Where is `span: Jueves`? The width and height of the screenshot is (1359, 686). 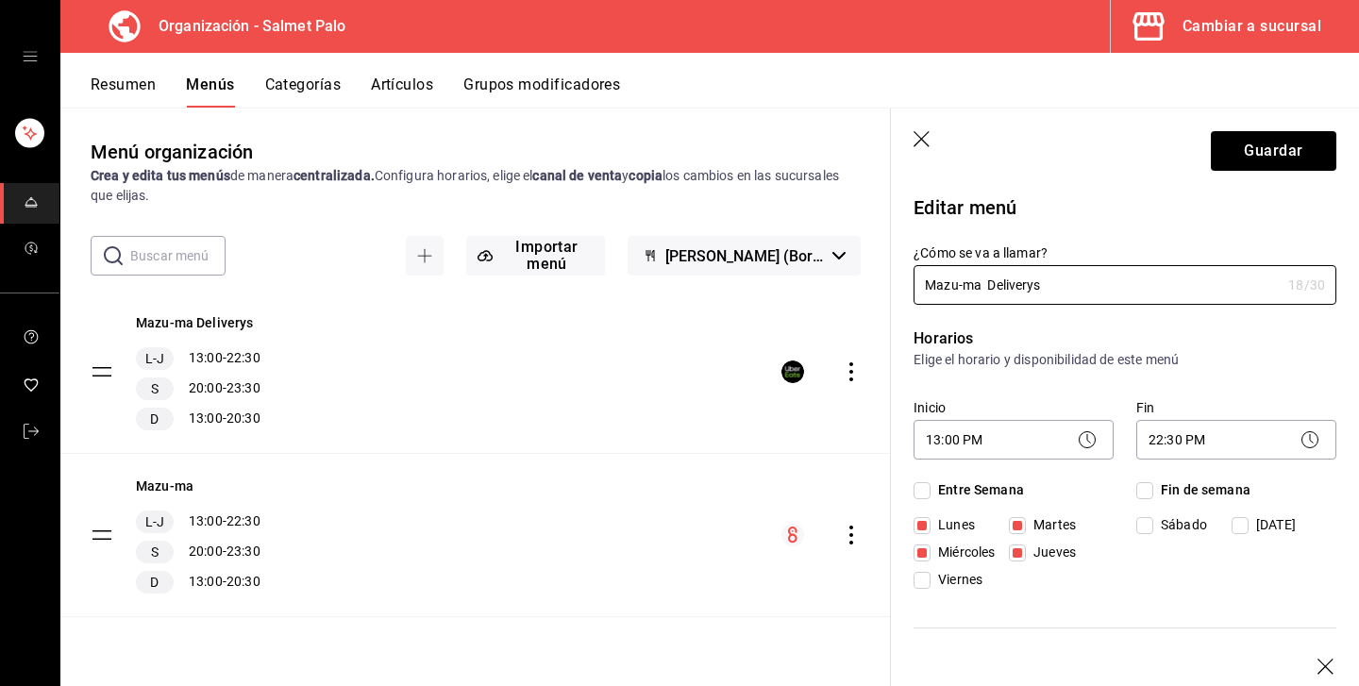
span: Jueves is located at coordinates (1051, 552).